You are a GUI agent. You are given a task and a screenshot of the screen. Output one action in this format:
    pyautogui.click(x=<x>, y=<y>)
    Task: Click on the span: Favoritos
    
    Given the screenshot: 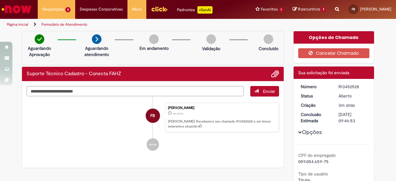 What is the action you would take?
    pyautogui.click(x=269, y=9)
    